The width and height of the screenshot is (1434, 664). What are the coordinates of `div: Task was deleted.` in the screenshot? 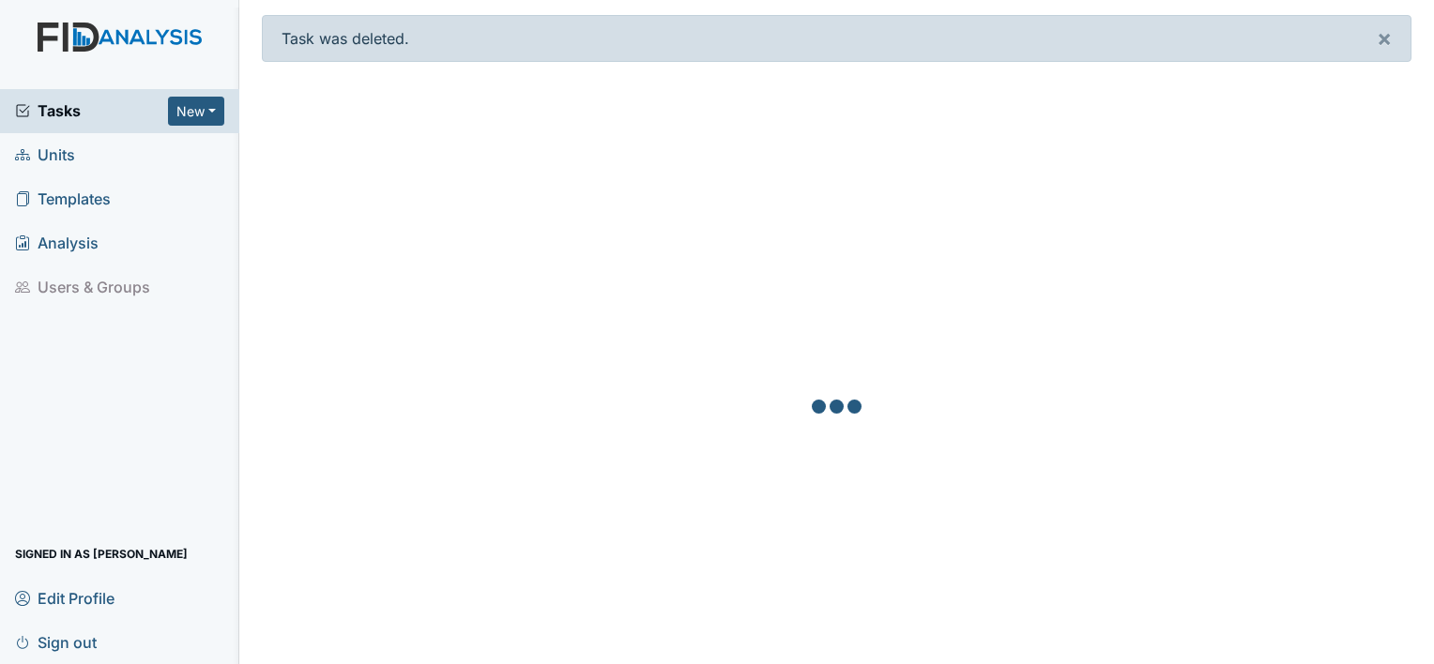 It's located at (836, 38).